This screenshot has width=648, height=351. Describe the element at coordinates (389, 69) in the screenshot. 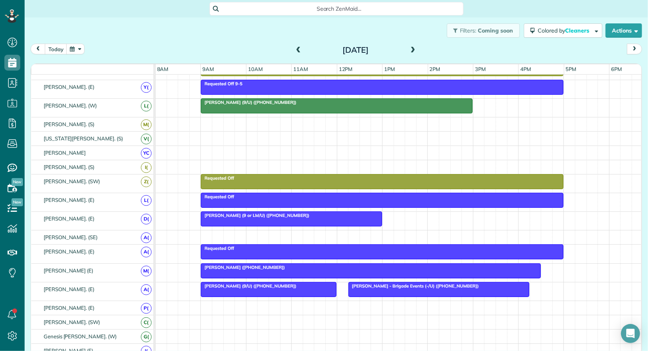

I see `span: 1pm` at that location.